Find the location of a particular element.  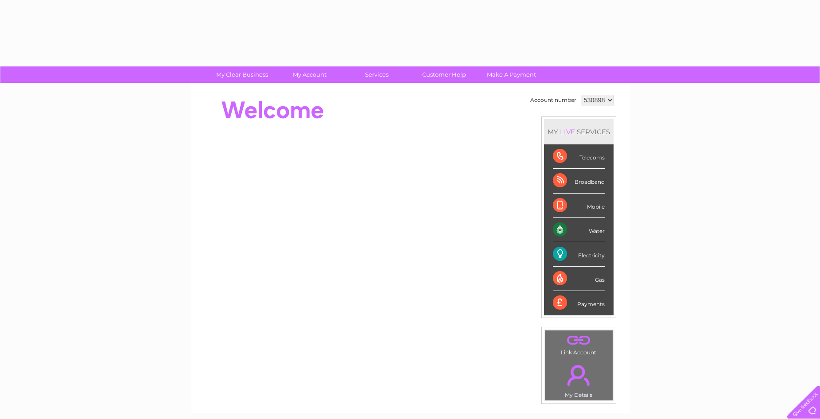

div: Gas is located at coordinates (578, 279).